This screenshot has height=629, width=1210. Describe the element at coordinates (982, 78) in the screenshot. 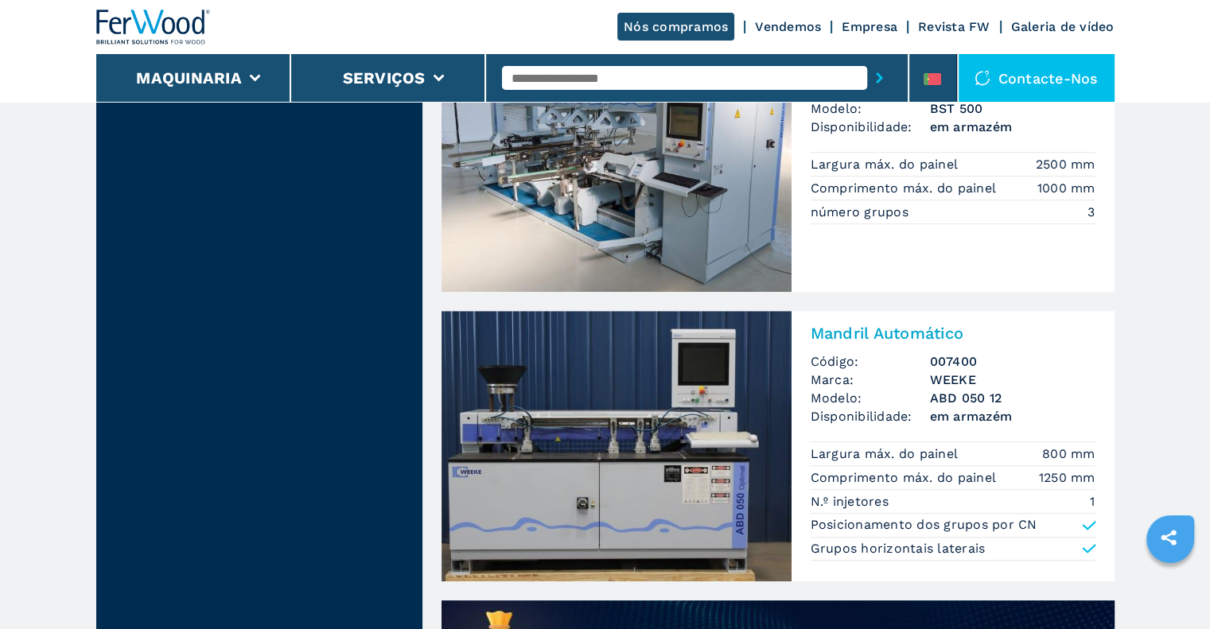

I see `img: Contacte-nos` at that location.